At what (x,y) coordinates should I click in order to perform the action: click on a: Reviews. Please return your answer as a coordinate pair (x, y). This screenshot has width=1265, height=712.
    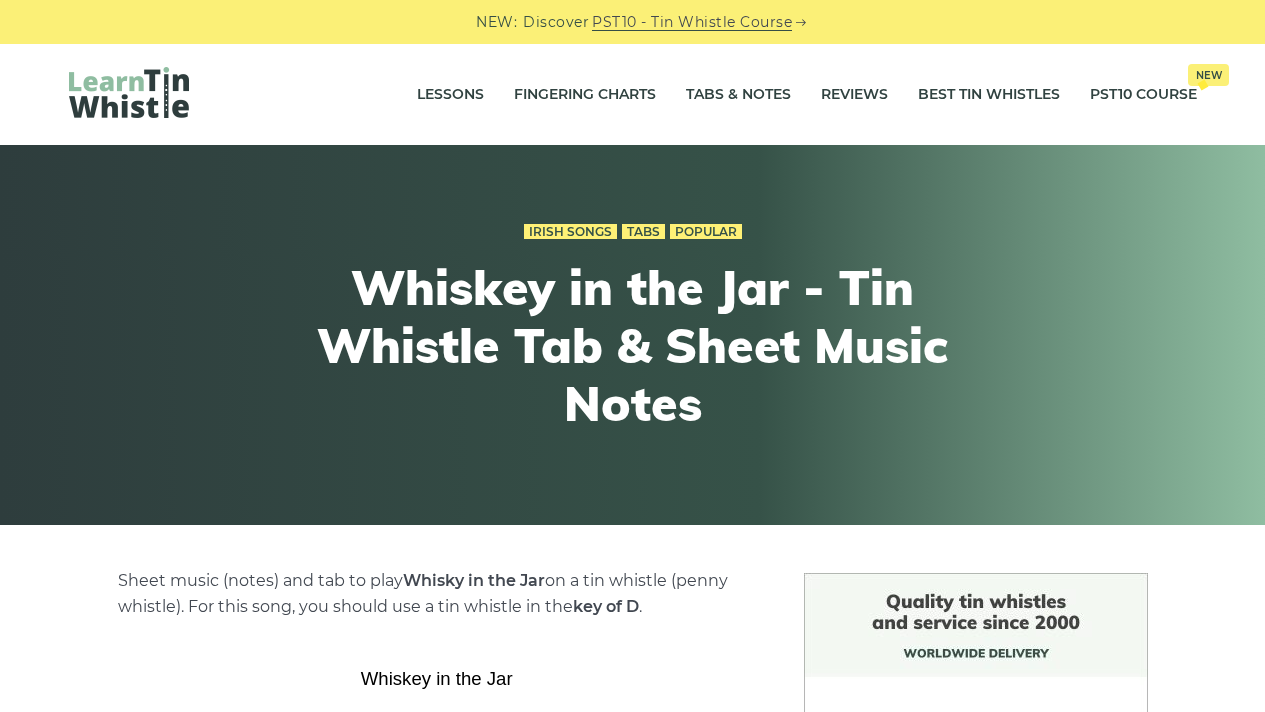
    Looking at the image, I should click on (854, 95).